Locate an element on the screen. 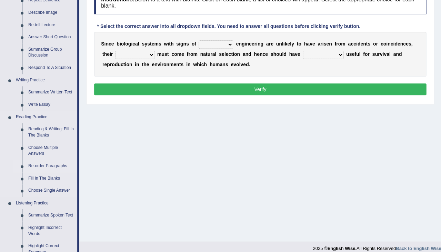 The image size is (441, 252). a: Respond To A Situation is located at coordinates (51, 68).